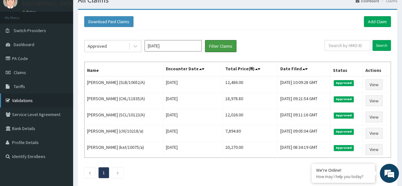 The image size is (402, 186). What do you see at coordinates (343, 176) in the screenshot?
I see `p: How may I help you today?` at bounding box center [343, 176].